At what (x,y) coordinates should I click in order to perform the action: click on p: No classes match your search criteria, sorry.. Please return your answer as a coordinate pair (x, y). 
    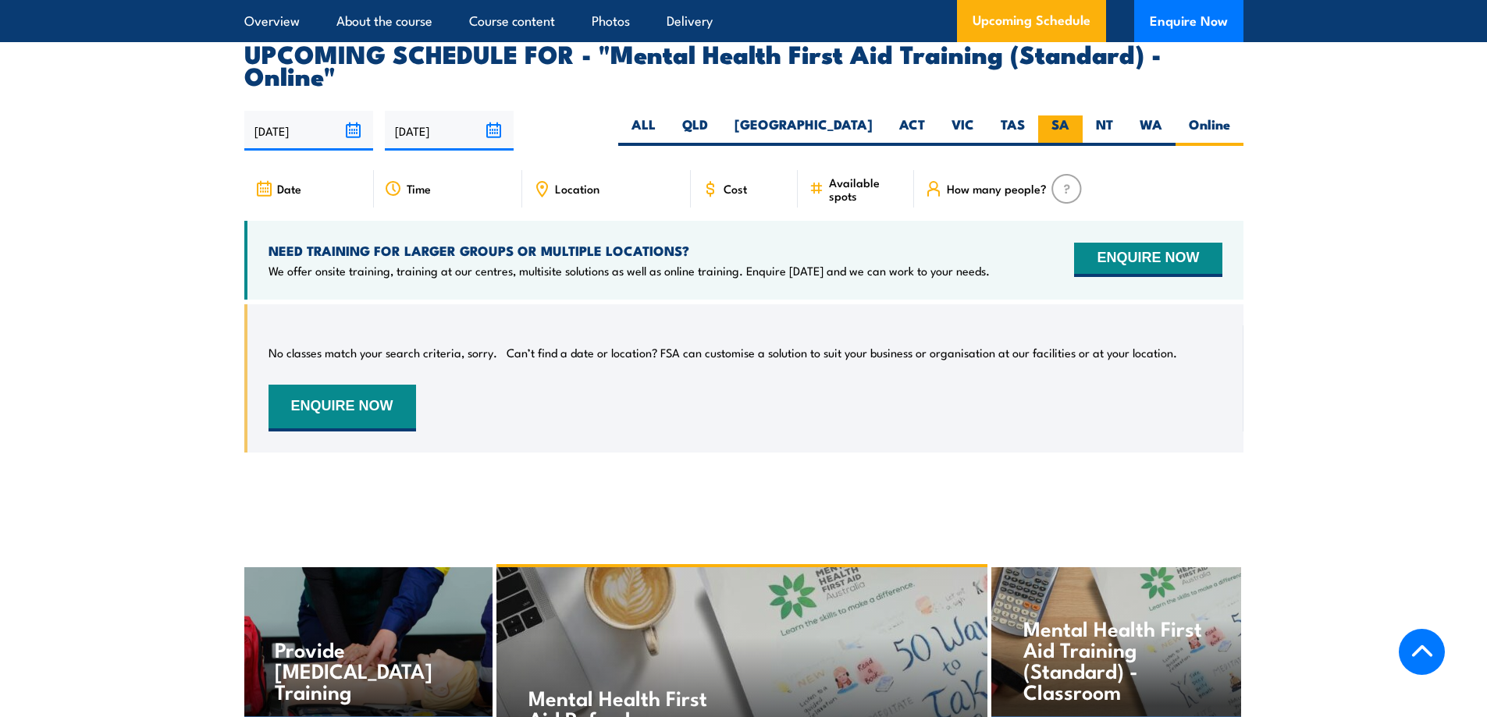
    Looking at the image, I should click on (382, 353).